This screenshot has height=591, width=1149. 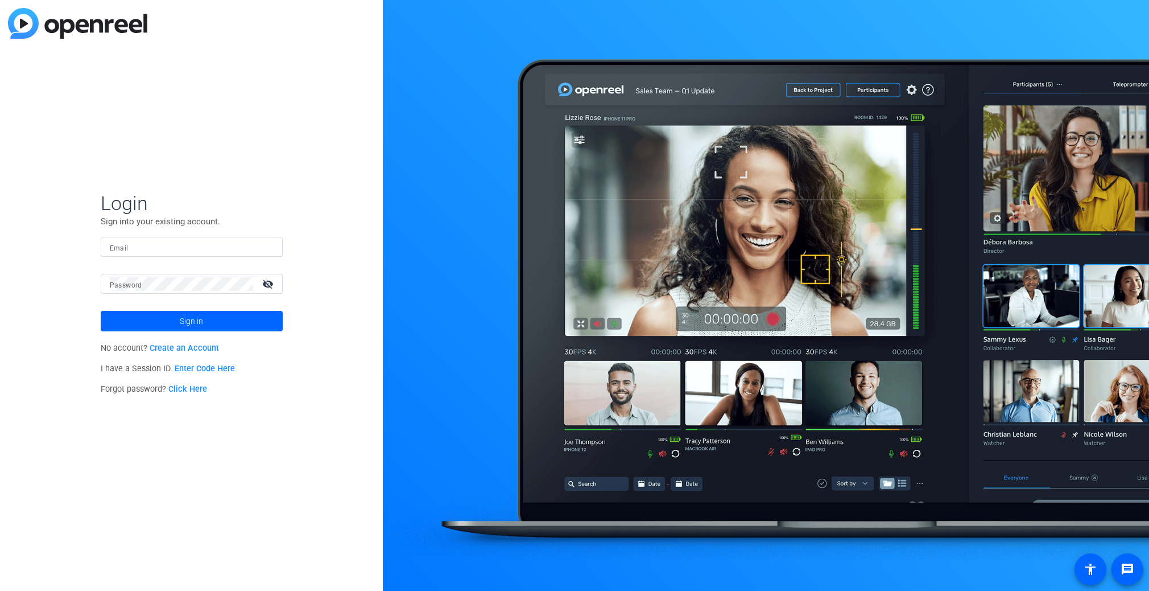 What do you see at coordinates (184, 348) in the screenshot?
I see `a: Create an Account` at bounding box center [184, 348].